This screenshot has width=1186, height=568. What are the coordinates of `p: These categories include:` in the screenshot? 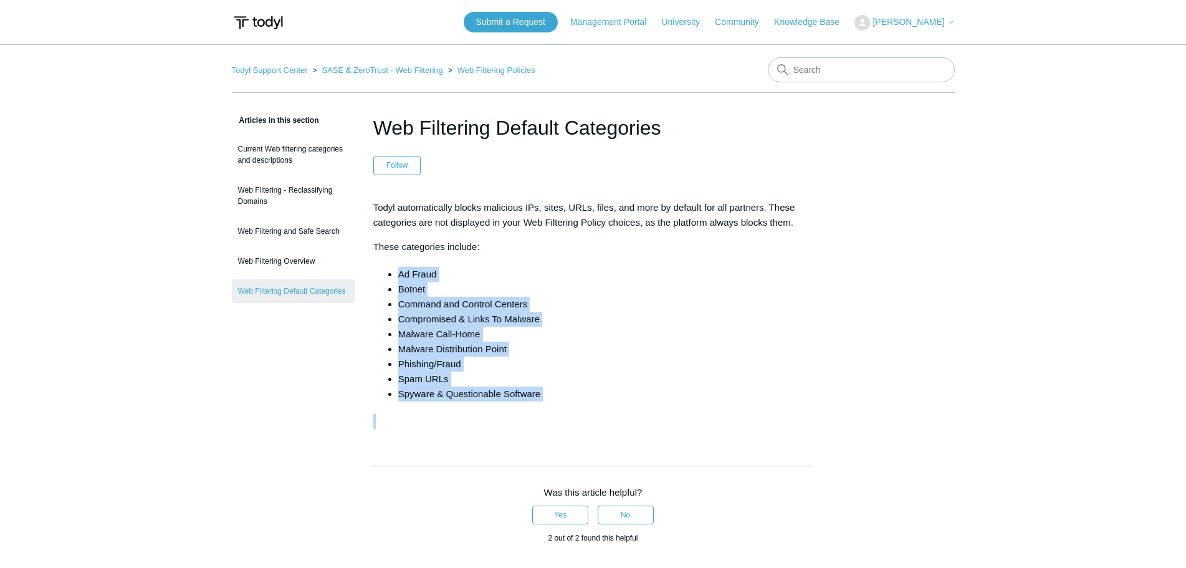 It's located at (593, 247).